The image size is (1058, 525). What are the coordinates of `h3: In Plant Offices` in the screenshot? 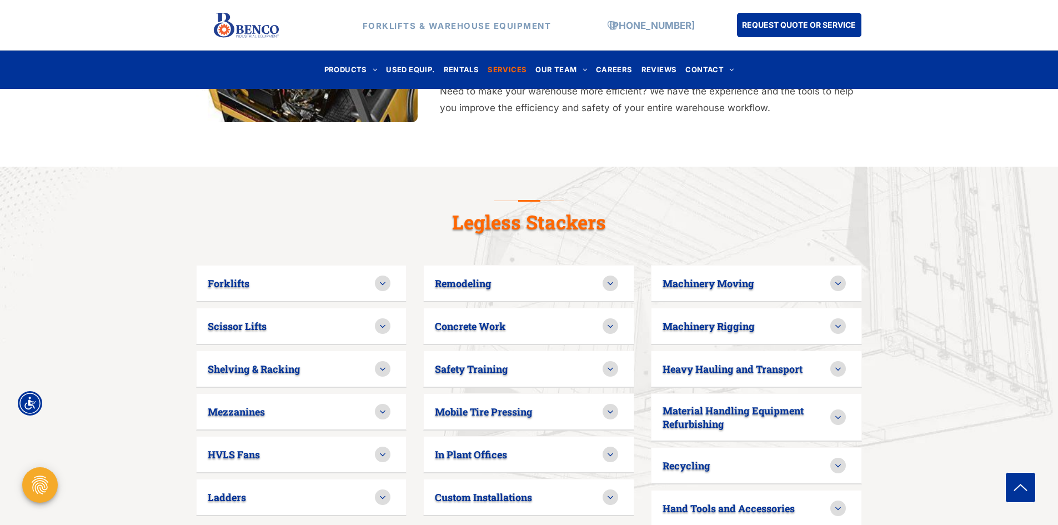 It's located at (471, 454).